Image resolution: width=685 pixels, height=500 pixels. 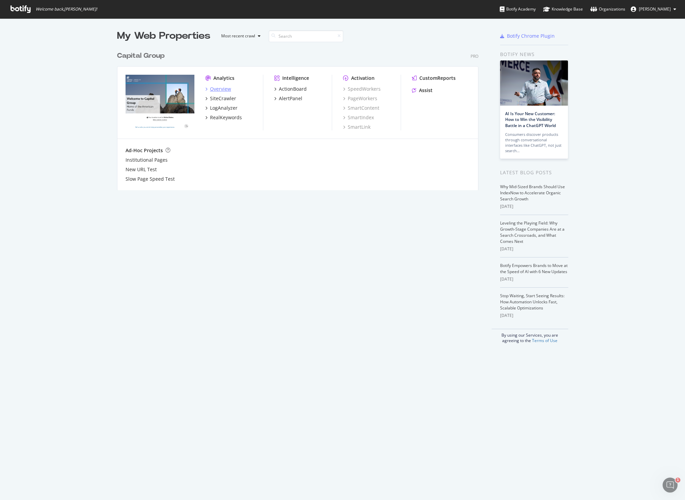 I want to click on a: SmartContent, so click(x=361, y=108).